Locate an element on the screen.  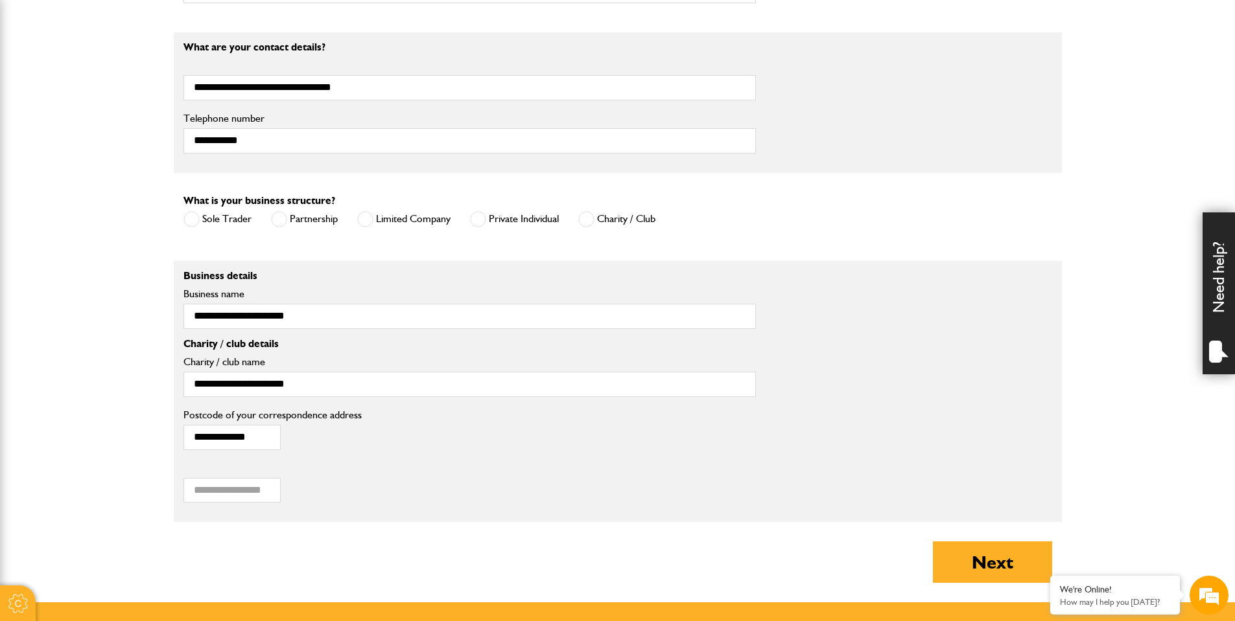
p: Charity / club details is located at coordinates (469, 344).